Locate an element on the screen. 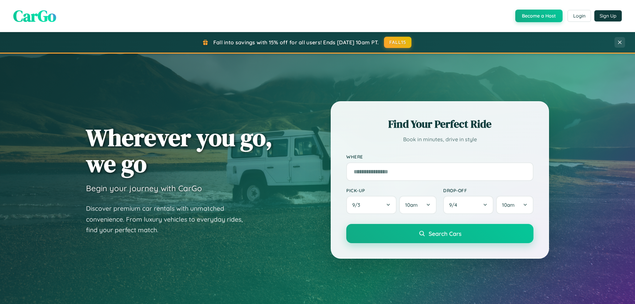 This screenshot has width=635, height=304. h1: Wherever you go, we go is located at coordinates (179, 151).